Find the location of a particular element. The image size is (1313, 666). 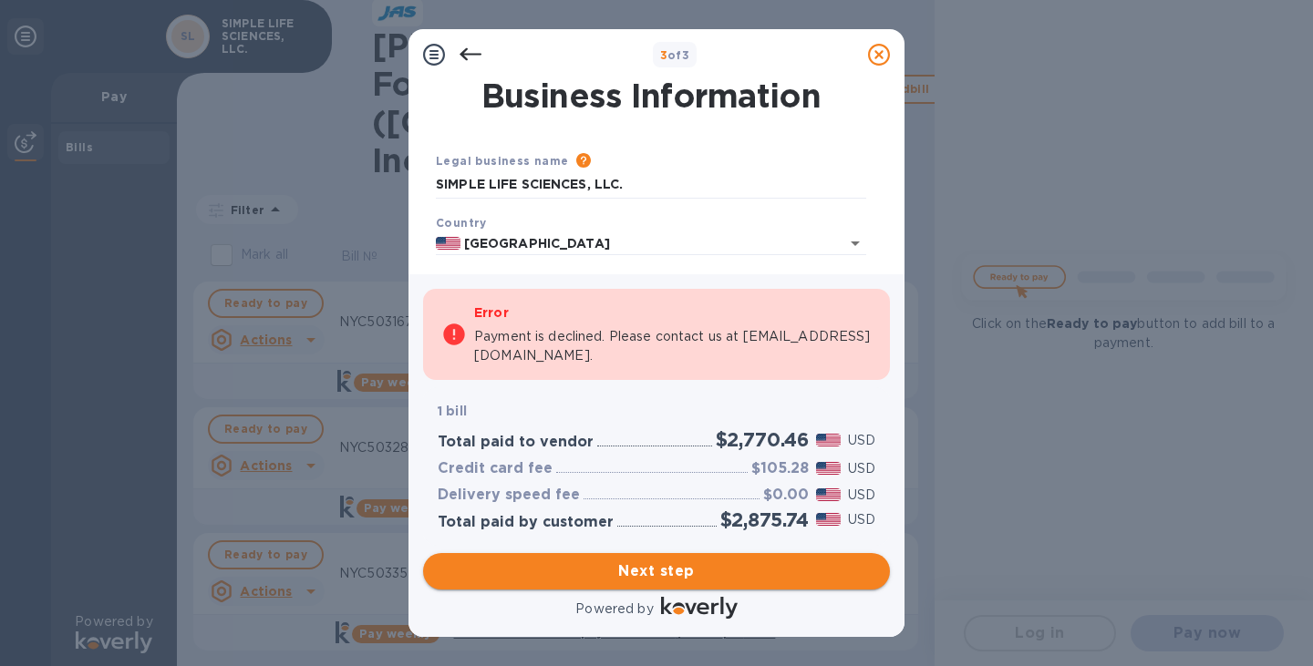

input: Enter legal business name is located at coordinates (651, 185).